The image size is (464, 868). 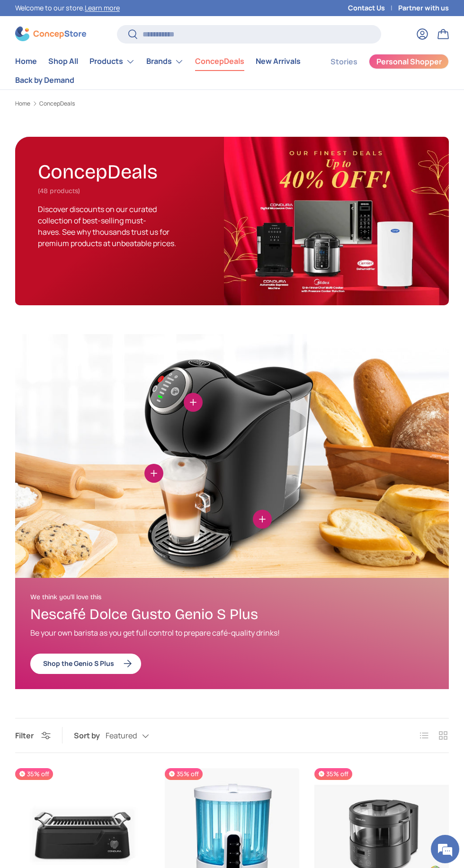 What do you see at coordinates (161, 71) in the screenshot?
I see `nav: Primary` at bounding box center [161, 71].